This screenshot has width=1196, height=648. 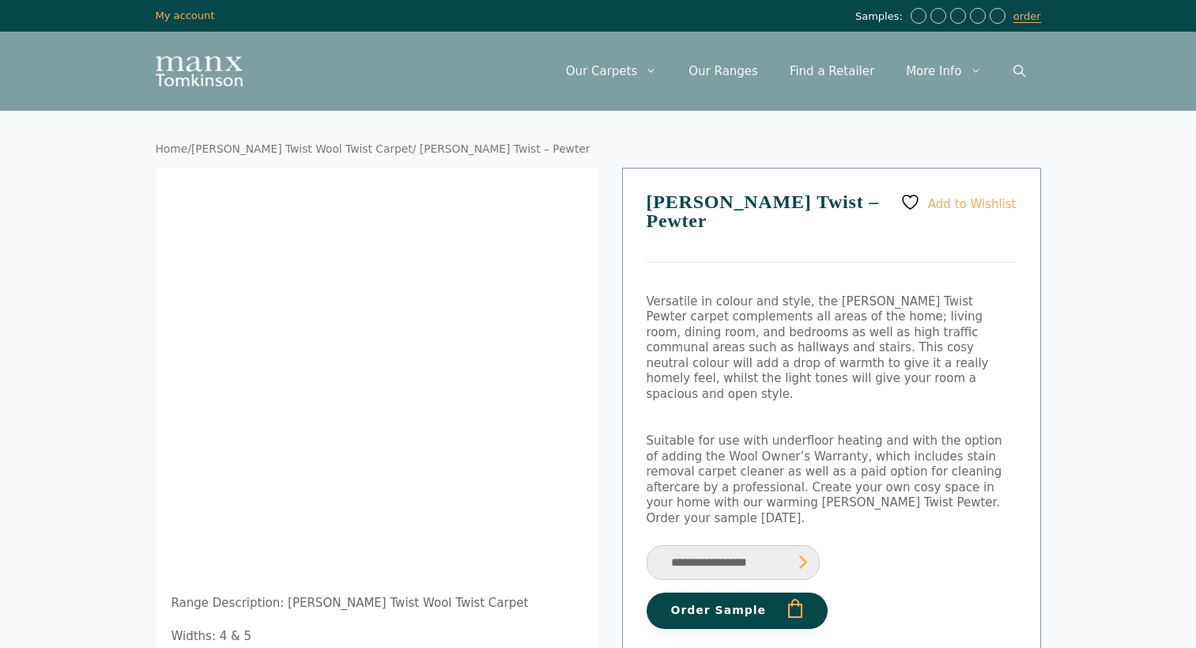 I want to click on button: Order Sample, so click(x=737, y=610).